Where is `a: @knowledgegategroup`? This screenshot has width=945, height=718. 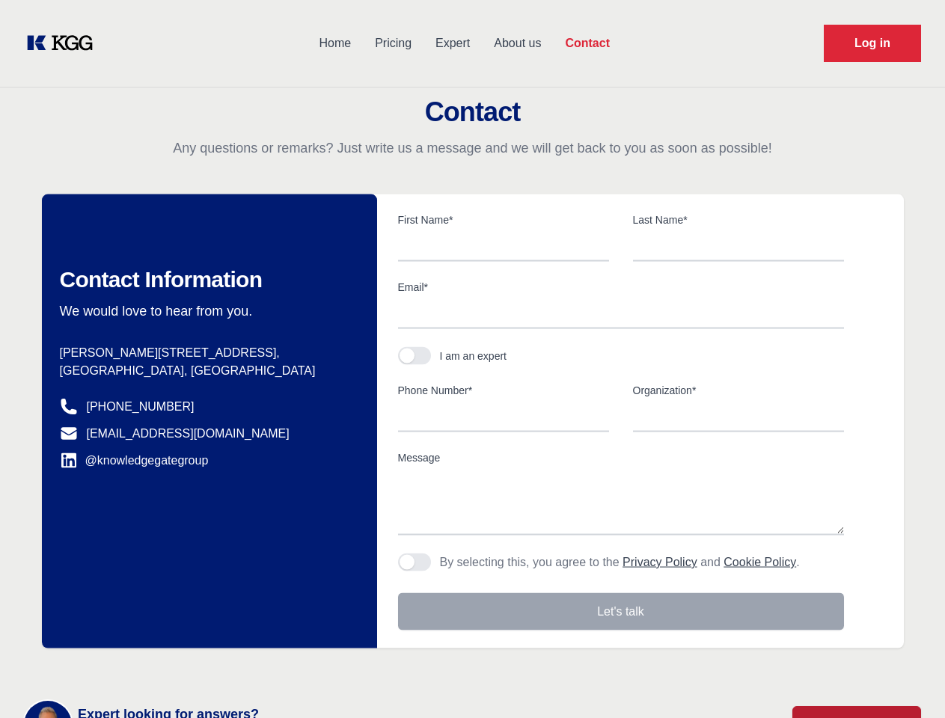
a: @knowledgegategroup is located at coordinates (134, 461).